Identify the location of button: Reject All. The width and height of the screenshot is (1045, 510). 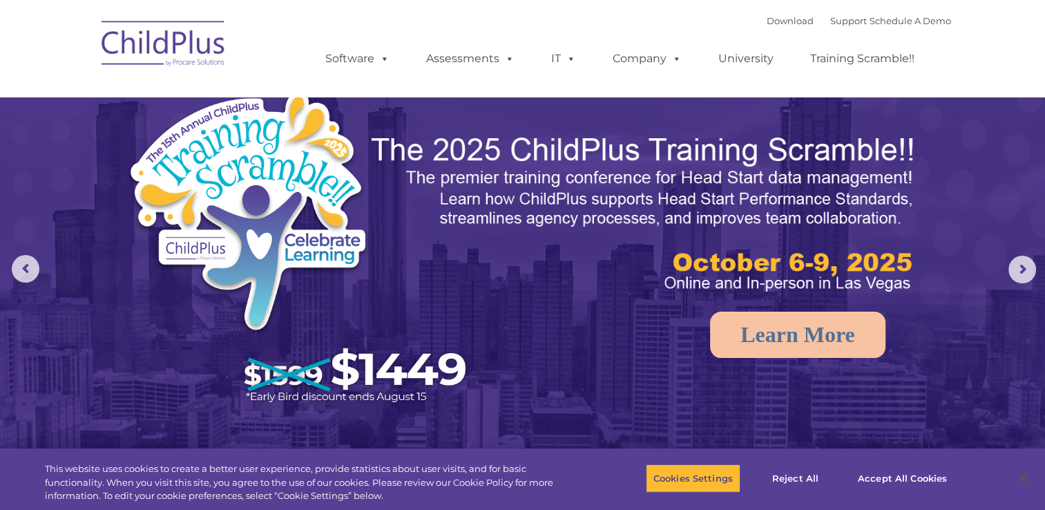
(795, 478).